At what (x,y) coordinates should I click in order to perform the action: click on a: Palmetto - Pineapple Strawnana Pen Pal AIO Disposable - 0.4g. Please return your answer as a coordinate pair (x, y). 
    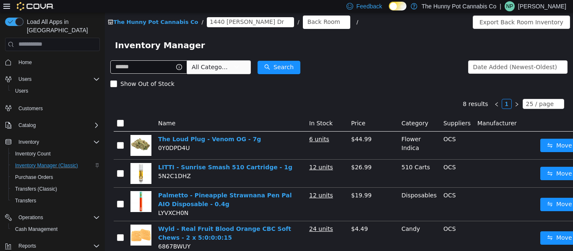
    Looking at the image, I should click on (120, 187).